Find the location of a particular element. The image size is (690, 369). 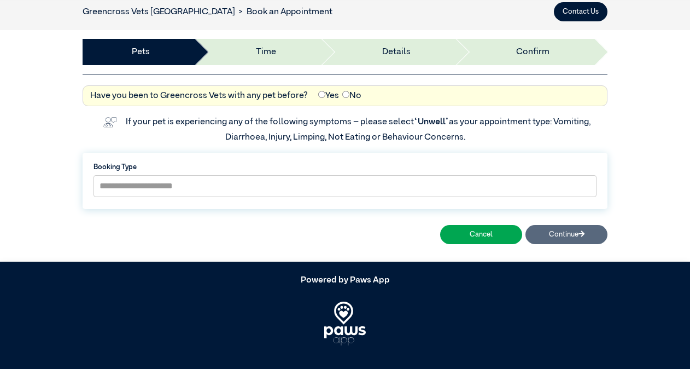

label: Have you been to Greencross Vets with any pet before? is located at coordinates (199, 96).